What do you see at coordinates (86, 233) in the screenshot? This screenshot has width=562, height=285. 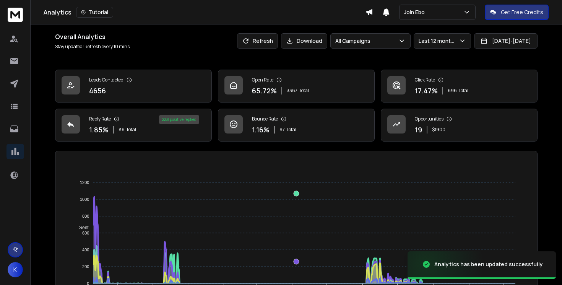 I see `tspan: 600` at bounding box center [86, 233].